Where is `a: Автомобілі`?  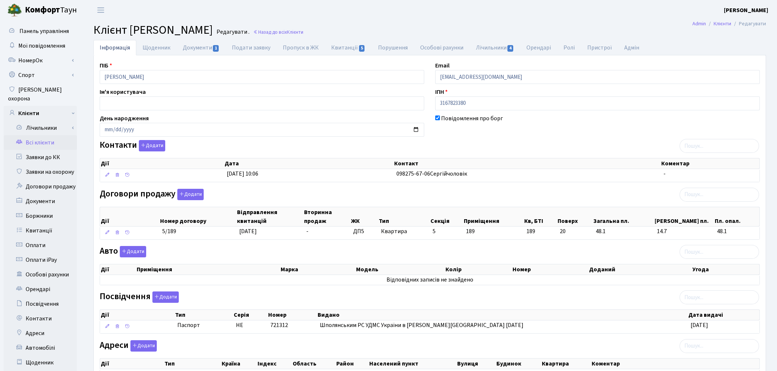
a: Автомобілі is located at coordinates (40, 348).